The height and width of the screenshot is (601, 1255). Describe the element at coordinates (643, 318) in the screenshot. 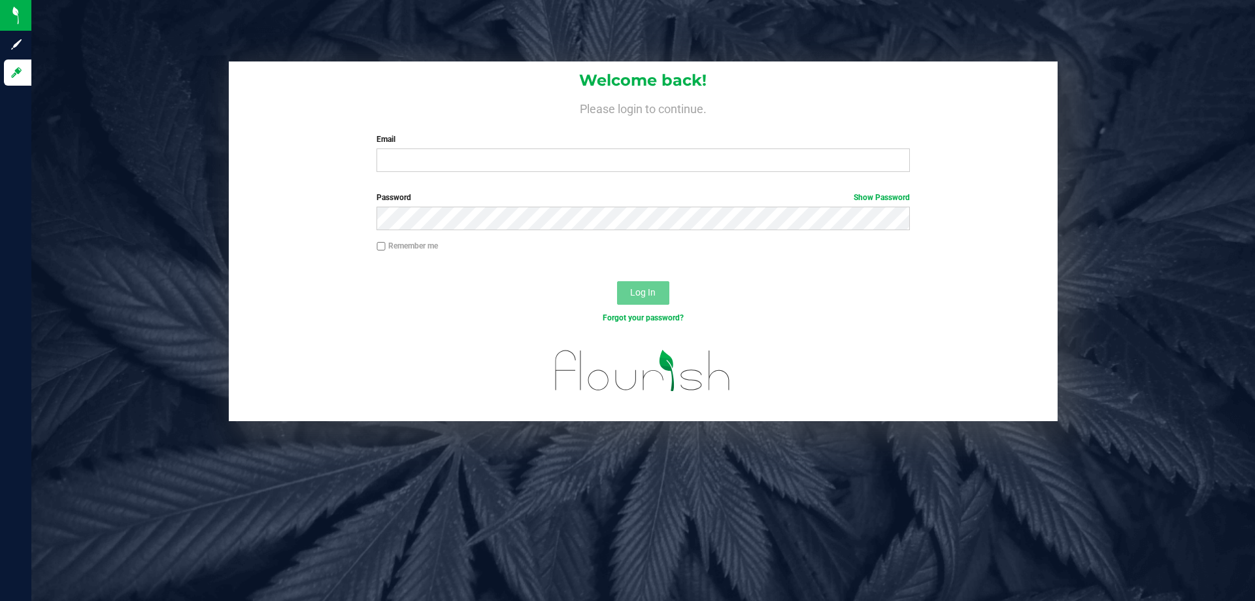

I see `a: Forgot your password?` at that location.